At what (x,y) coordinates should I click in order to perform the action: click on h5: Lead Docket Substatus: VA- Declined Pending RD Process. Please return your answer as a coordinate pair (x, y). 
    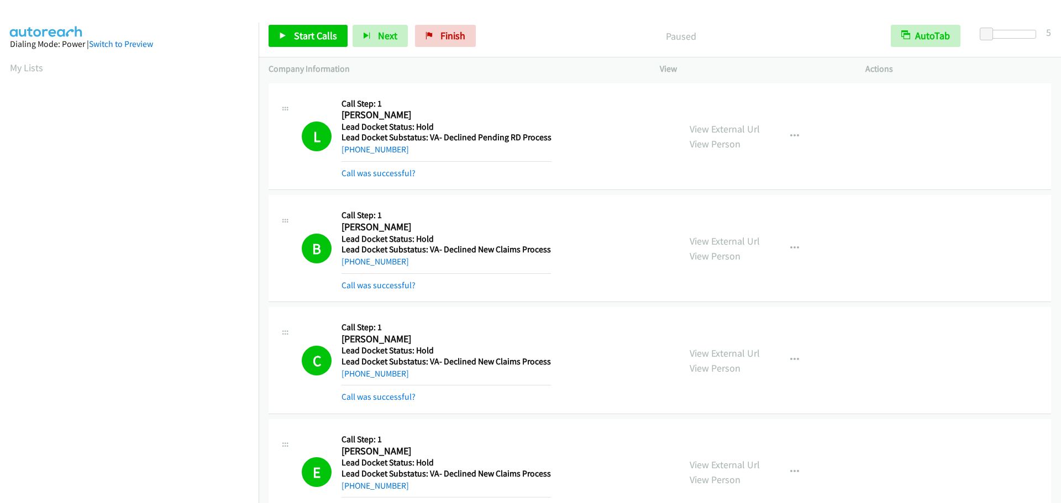
    Looking at the image, I should click on (446, 138).